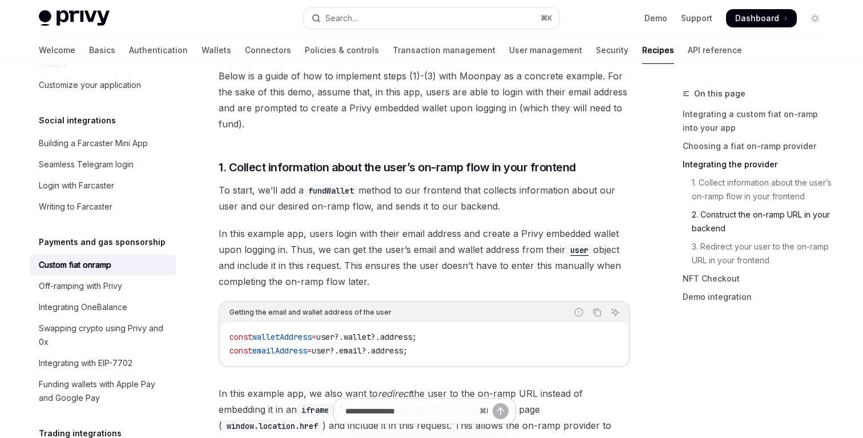  I want to click on div: Swapping crypto using Privy and 0x, so click(104, 335).